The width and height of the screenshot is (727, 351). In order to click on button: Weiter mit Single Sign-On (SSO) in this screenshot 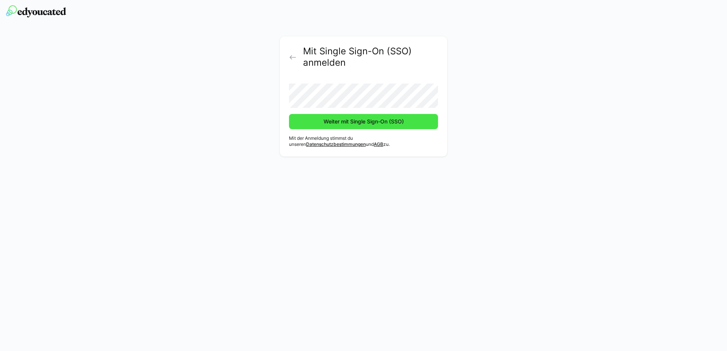, I will do `click(364, 122)`.